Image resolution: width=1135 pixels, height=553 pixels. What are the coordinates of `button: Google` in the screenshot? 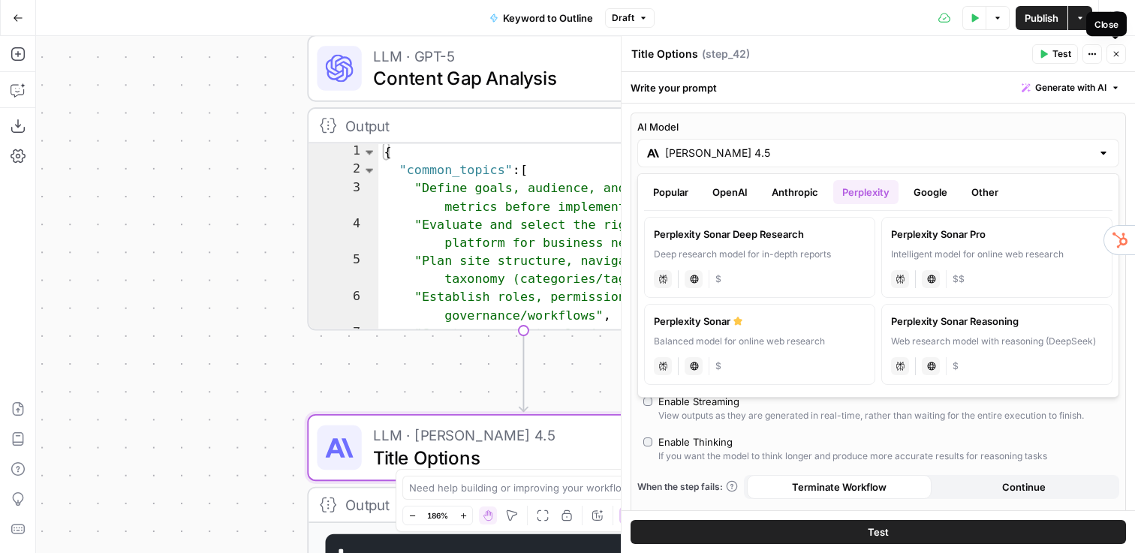 It's located at (930, 192).